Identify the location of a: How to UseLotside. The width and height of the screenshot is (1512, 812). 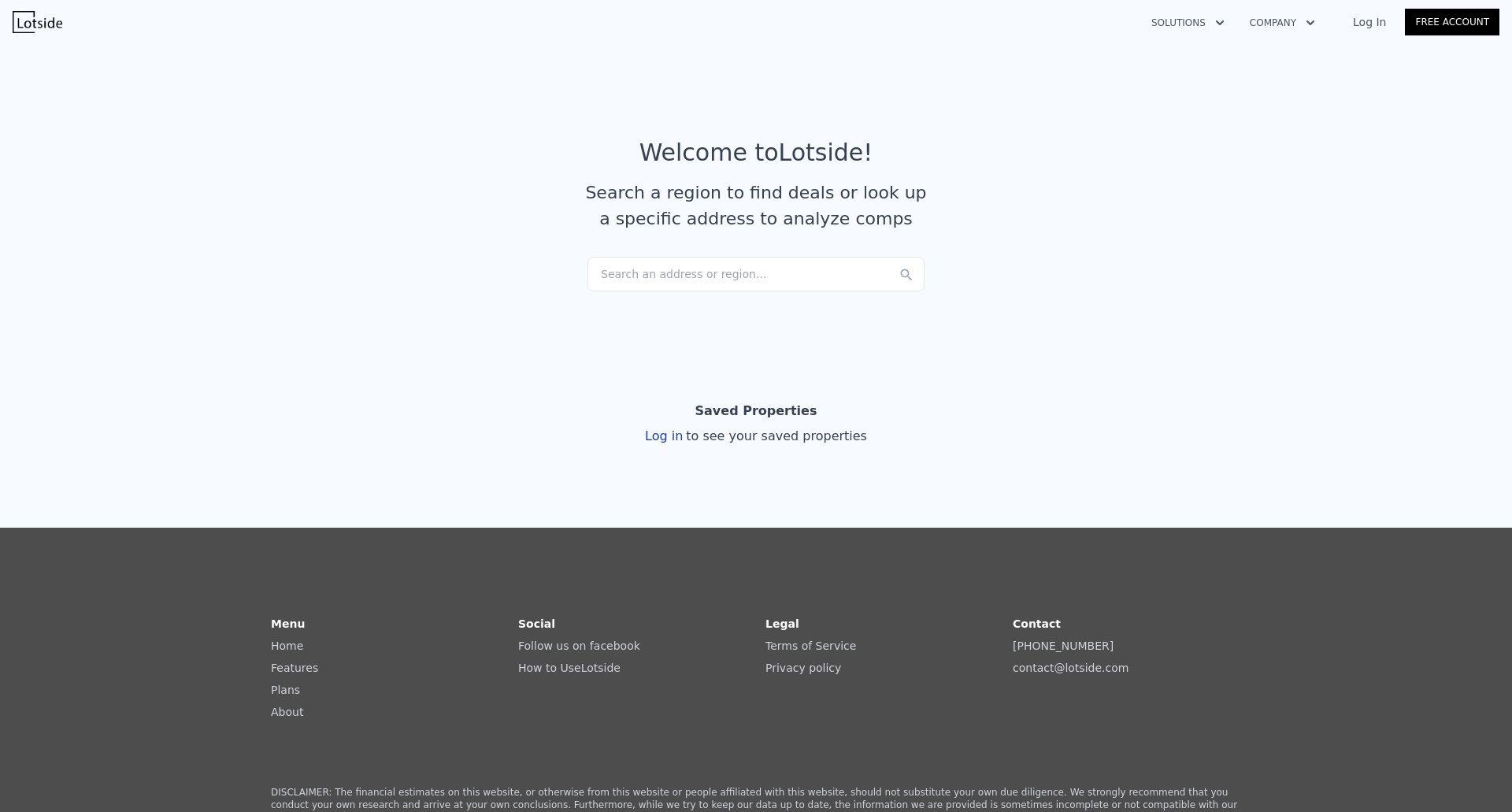
(569, 668).